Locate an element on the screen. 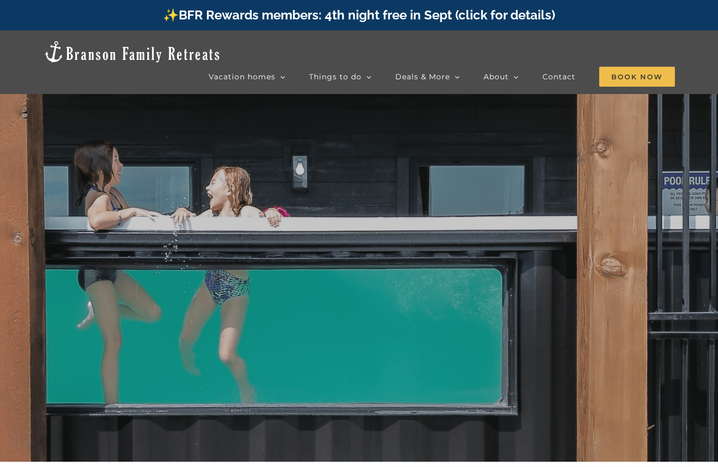  span: Deals & More is located at coordinates (422, 77).